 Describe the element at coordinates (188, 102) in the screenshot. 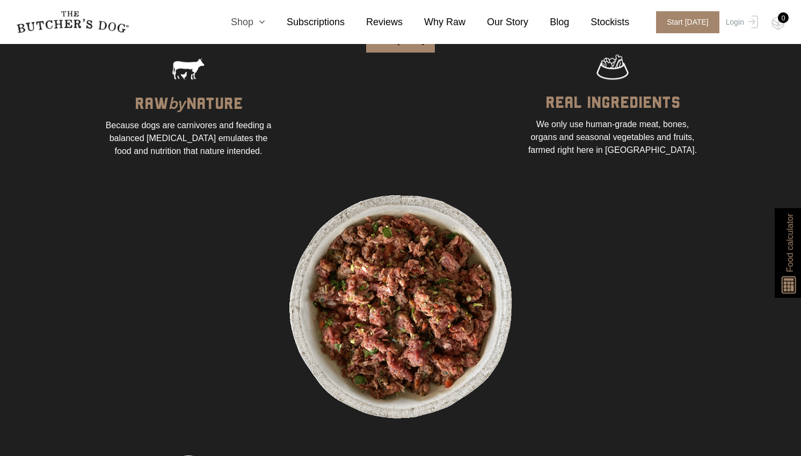

I see `div: RAW NATURE` at that location.